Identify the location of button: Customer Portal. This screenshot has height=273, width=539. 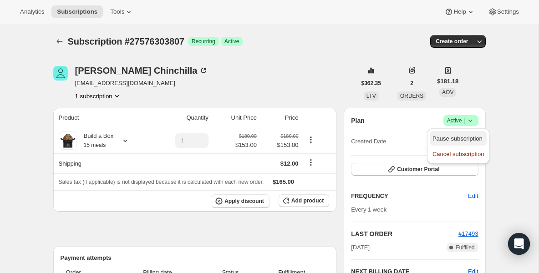
(414, 169).